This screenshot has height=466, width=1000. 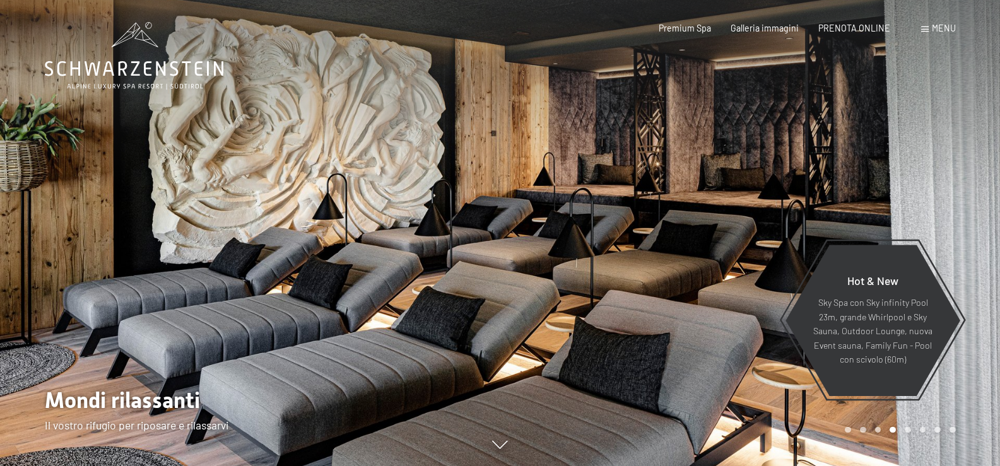 What do you see at coordinates (873, 331) in the screenshot?
I see `p: Sky Spa con Sky infinity Pool 23m, grande Whirlpool e Sky Sauna, Outdoor Lounge, nuova Event saun...` at bounding box center [873, 331].